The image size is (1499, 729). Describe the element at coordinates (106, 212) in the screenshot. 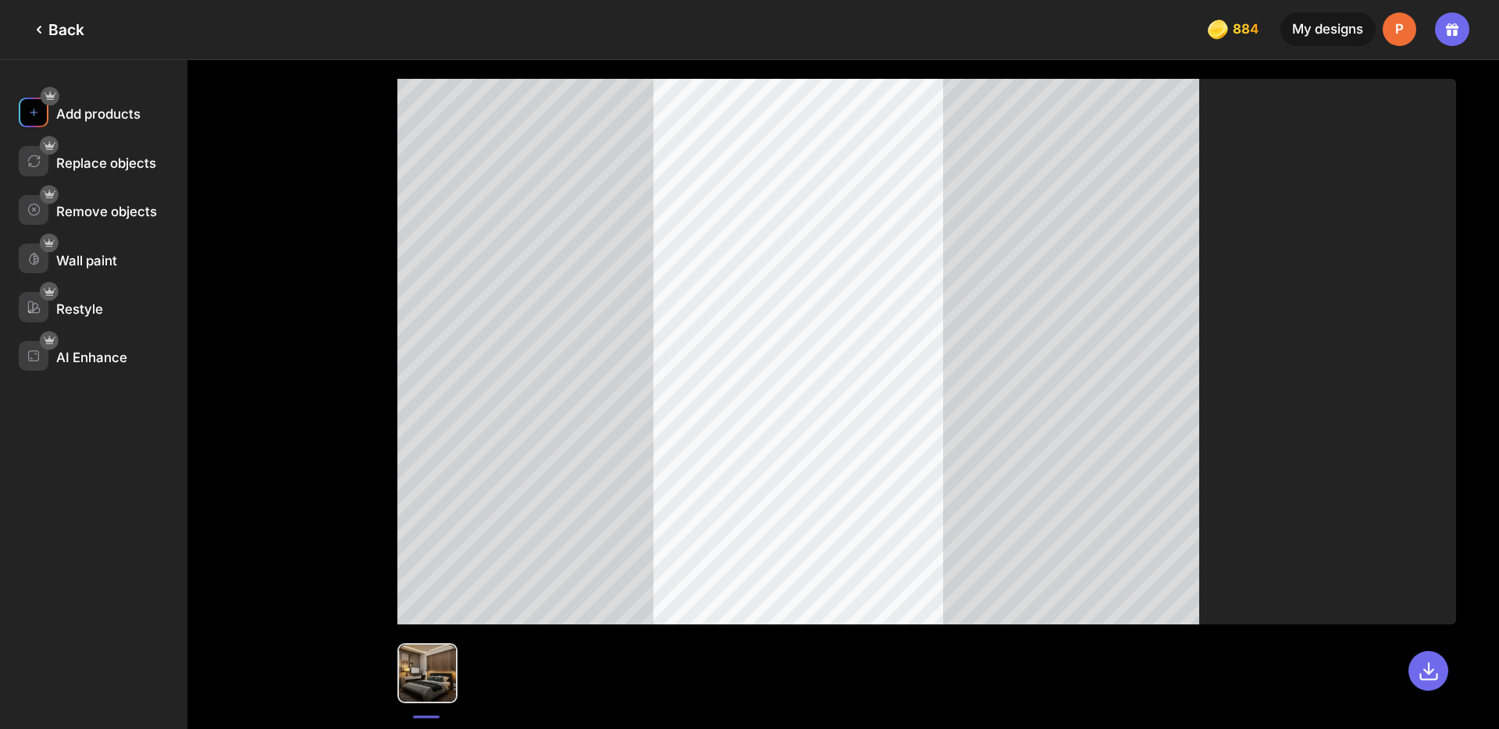

I see `div: Remove objects` at that location.